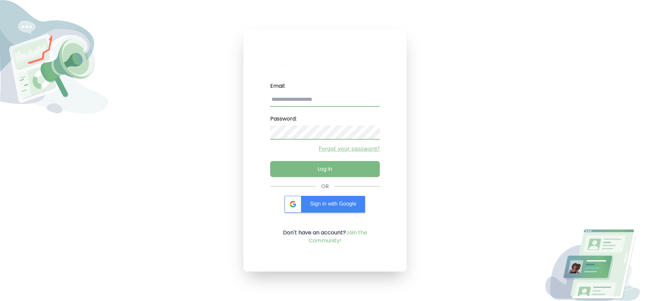 Image resolution: width=650 pixels, height=301 pixels. Describe the element at coordinates (325, 149) in the screenshot. I see `a: Forgot your password?` at that location.